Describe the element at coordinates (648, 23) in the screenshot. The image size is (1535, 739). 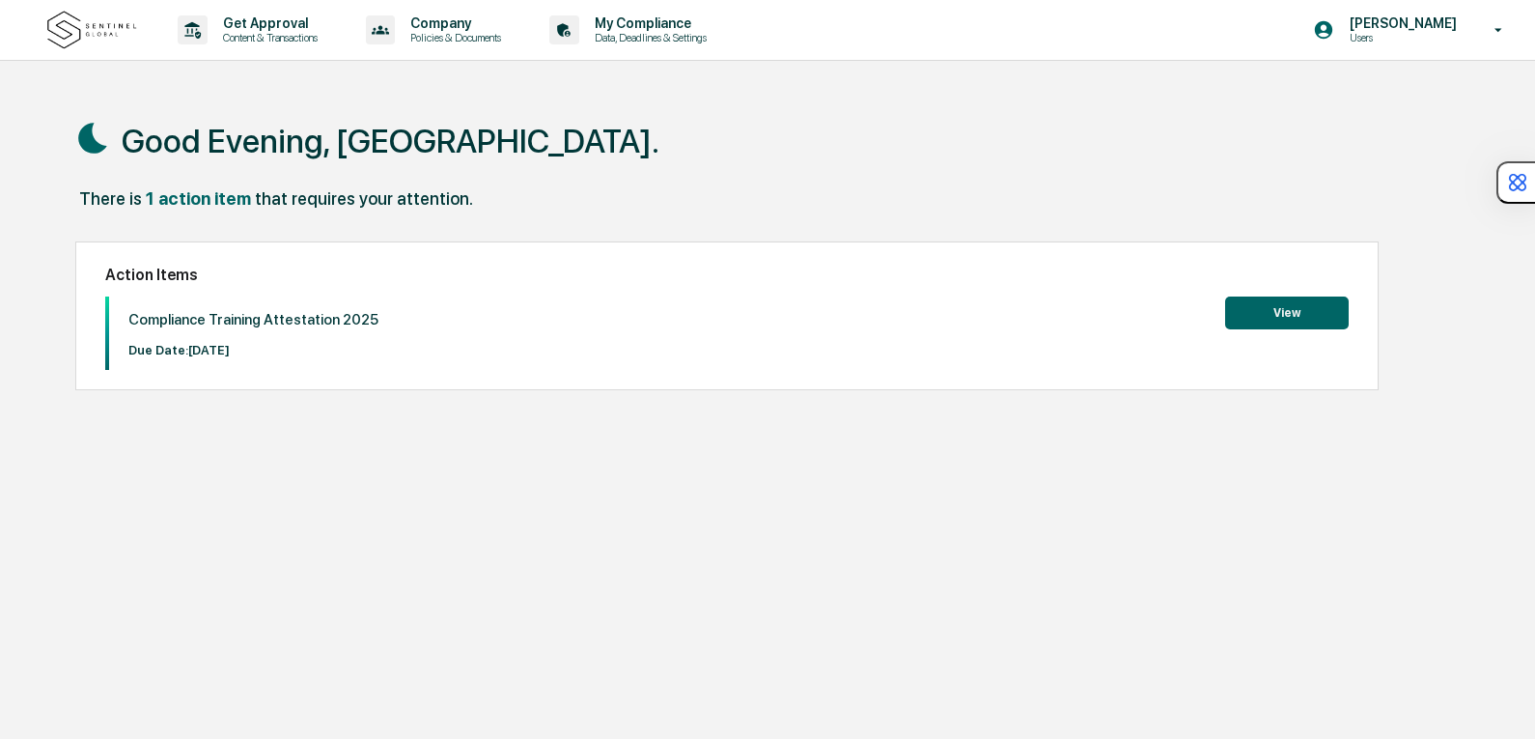
I see `p: My Compliance` at that location.